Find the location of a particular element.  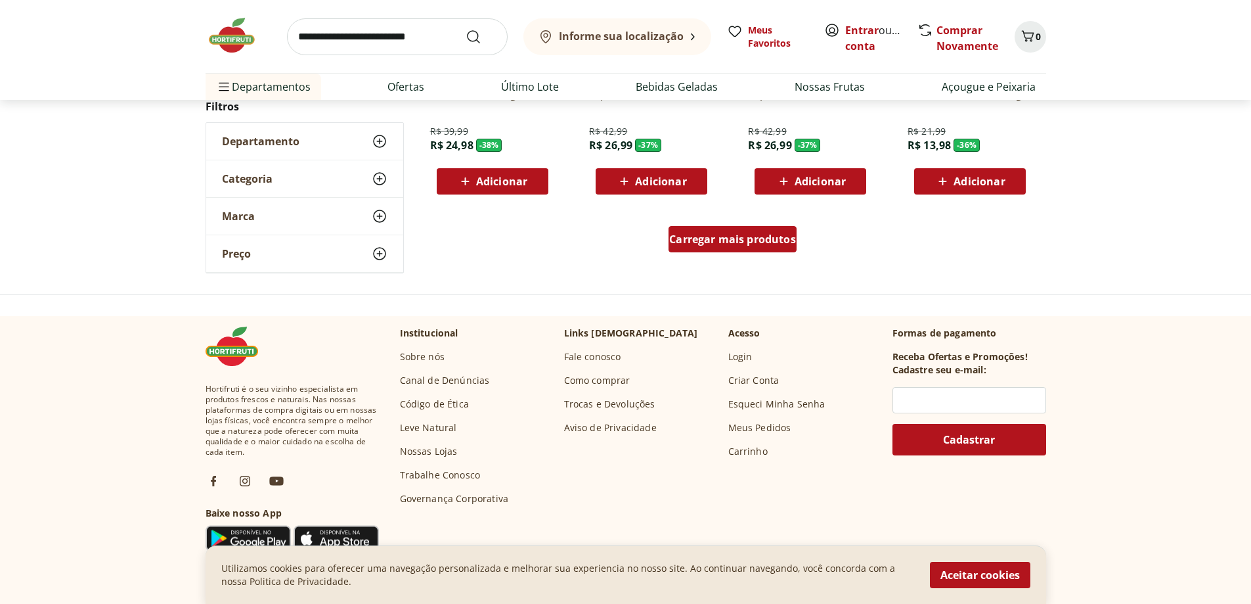

a: Último Lote is located at coordinates (530, 87).